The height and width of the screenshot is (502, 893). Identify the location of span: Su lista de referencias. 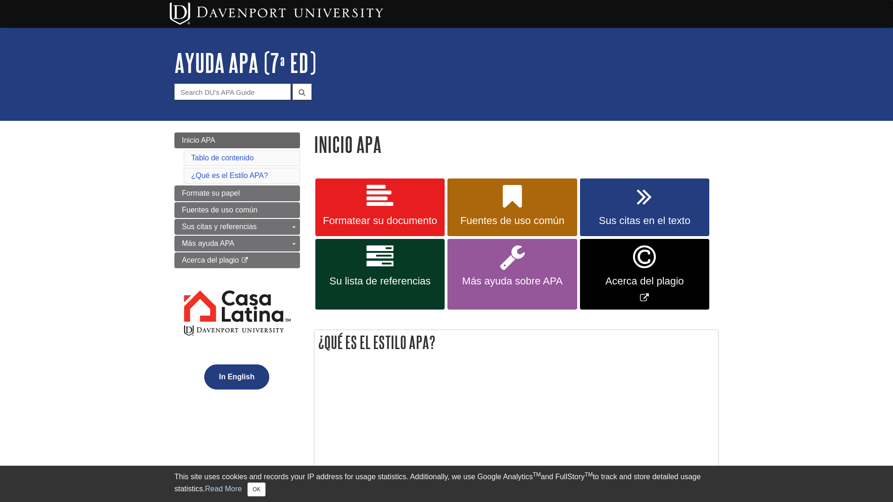
(380, 281).